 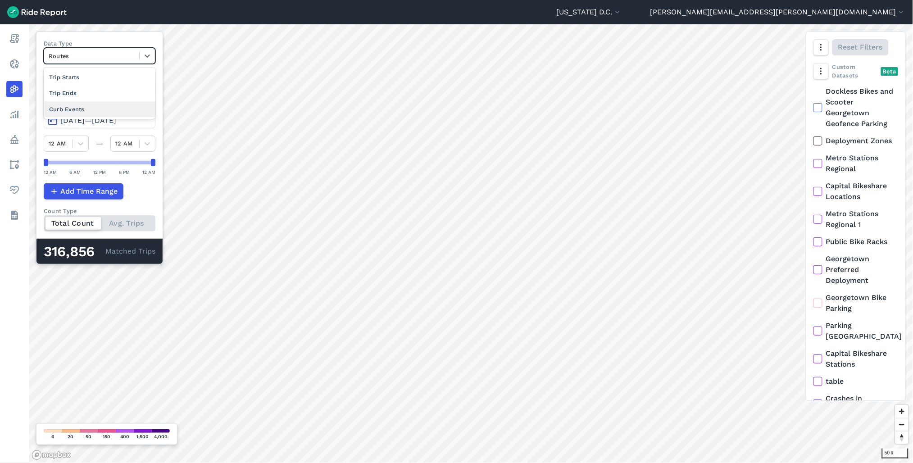 What do you see at coordinates (856, 108) in the screenshot?
I see `label: Dockless Bikes and Scooter Georgetown Geofence Parking` at bounding box center [856, 108].